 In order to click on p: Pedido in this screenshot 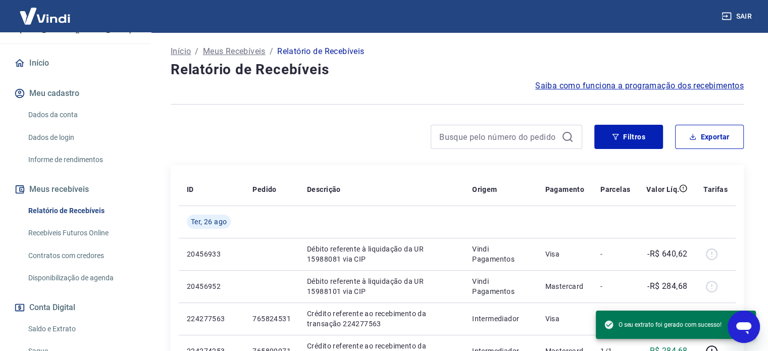, I will do `click(264, 189)`.